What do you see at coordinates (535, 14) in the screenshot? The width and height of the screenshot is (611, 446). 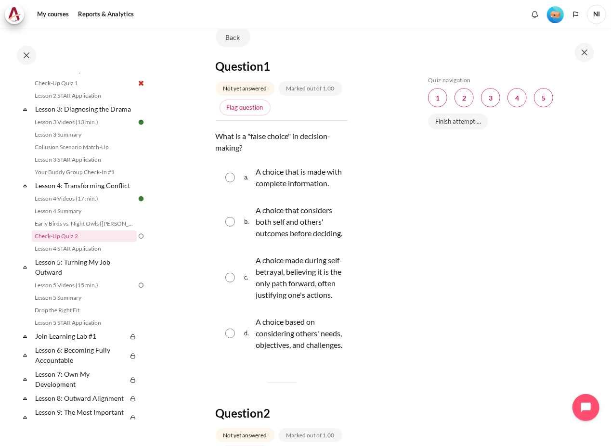 I see `div: Show notification window with no new notifications` at bounding box center [535, 14].